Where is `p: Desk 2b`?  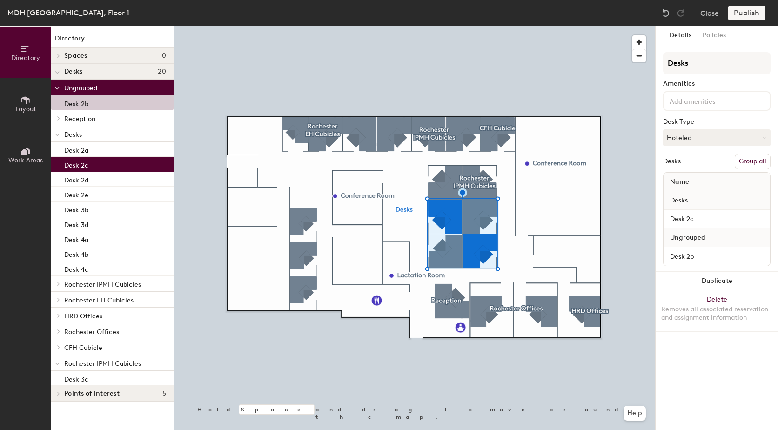 p: Desk 2b is located at coordinates (76, 102).